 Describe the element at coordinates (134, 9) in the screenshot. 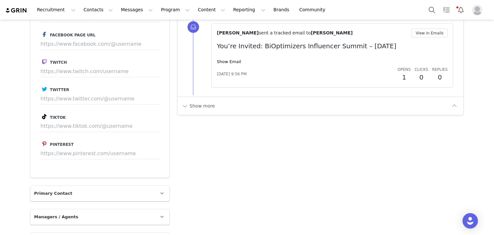

I see `body: Rich Text Area. Press ALT-0 for help.` at that location.